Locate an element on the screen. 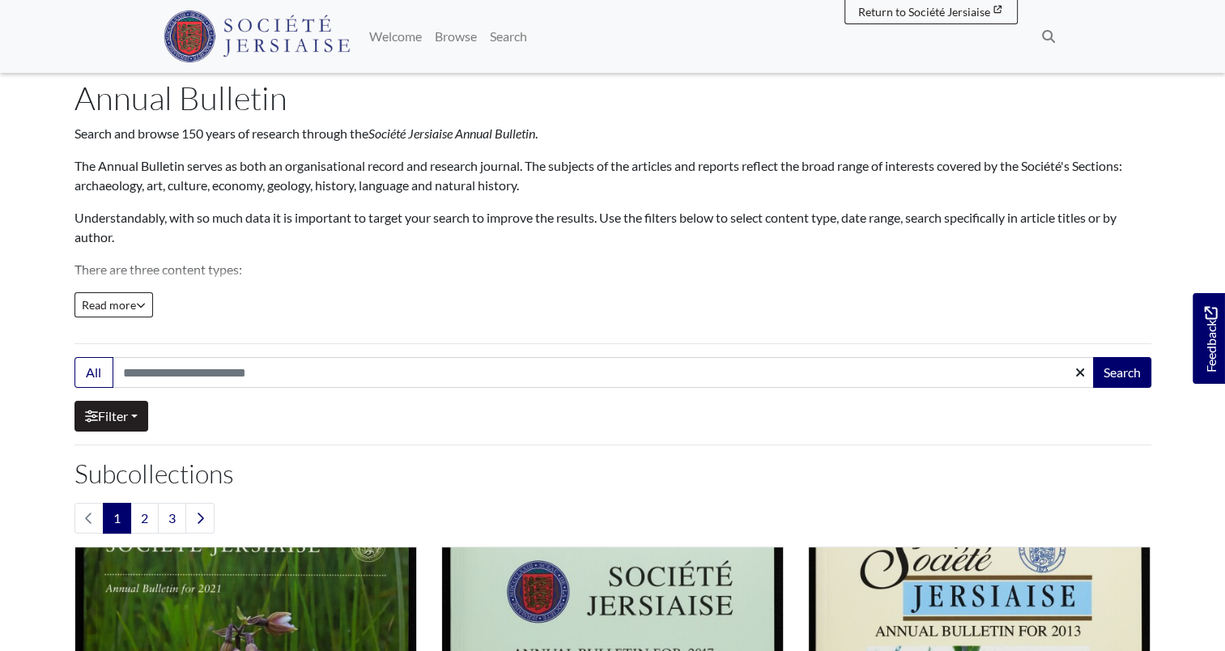 This screenshot has width=1225, height=651. a: Would you like to provide feedback? is located at coordinates (1209, 338).